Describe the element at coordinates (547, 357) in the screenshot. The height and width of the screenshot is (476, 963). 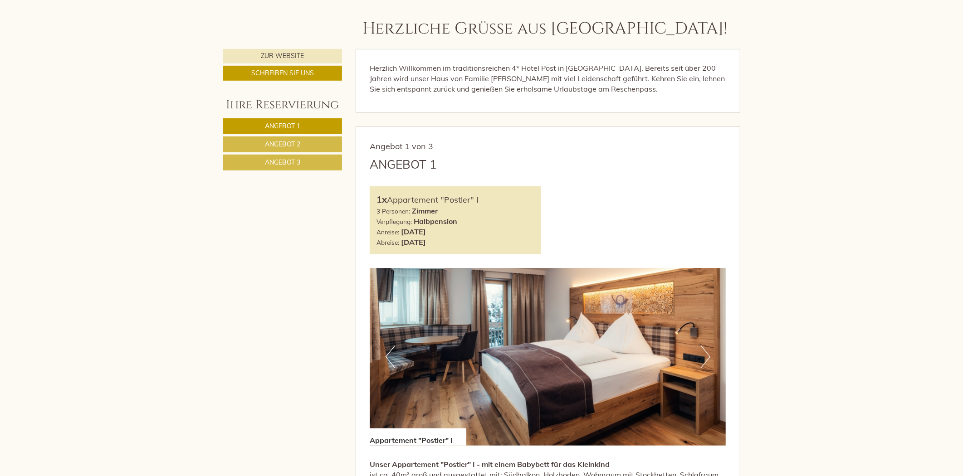
I see `img: image` at that location.